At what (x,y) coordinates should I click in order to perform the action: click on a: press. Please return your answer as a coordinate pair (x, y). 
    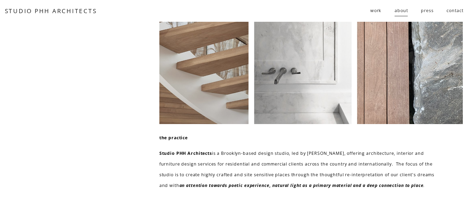
    Looking at the image, I should click on (427, 11).